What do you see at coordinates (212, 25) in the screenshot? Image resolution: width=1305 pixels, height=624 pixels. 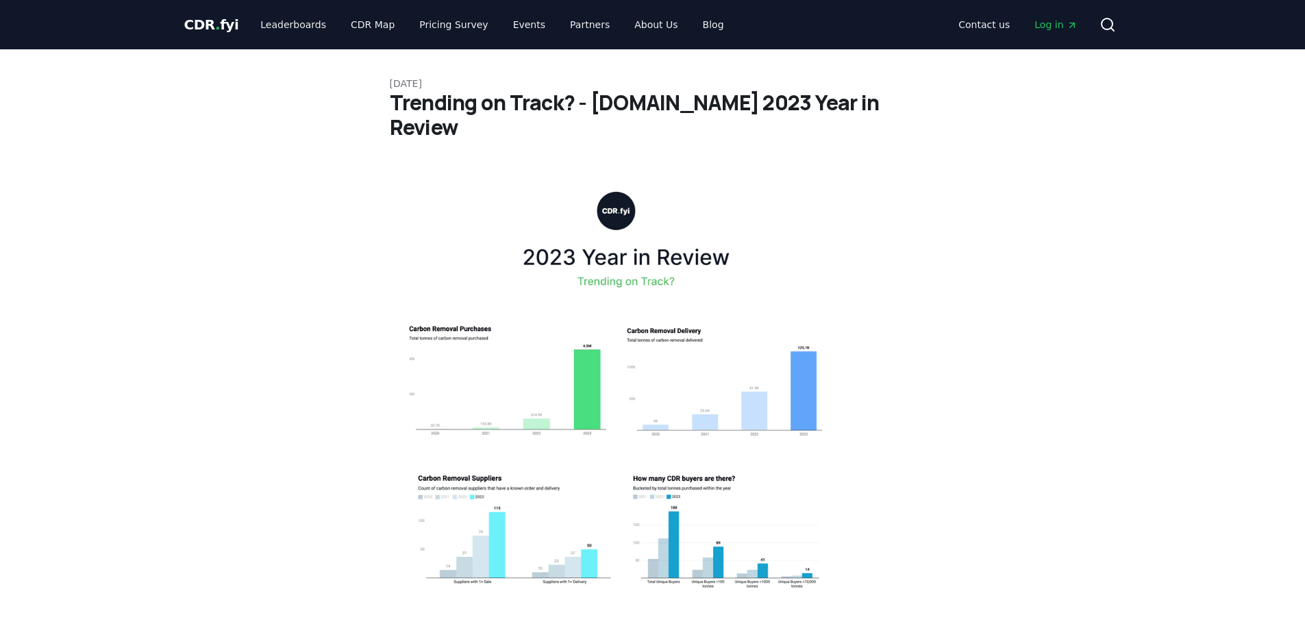 I see `span: CDR fyi` at bounding box center [212, 25].